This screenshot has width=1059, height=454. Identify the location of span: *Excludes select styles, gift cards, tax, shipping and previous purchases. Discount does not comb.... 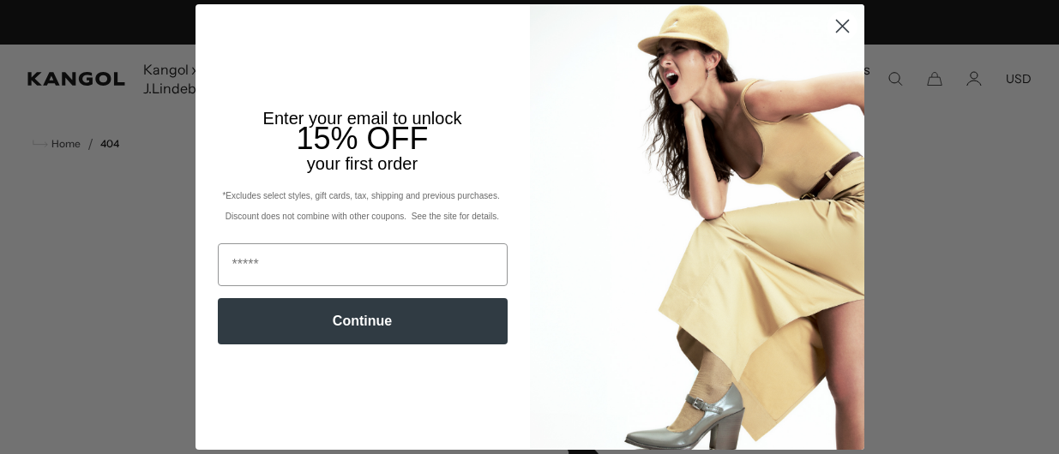
(362, 206).